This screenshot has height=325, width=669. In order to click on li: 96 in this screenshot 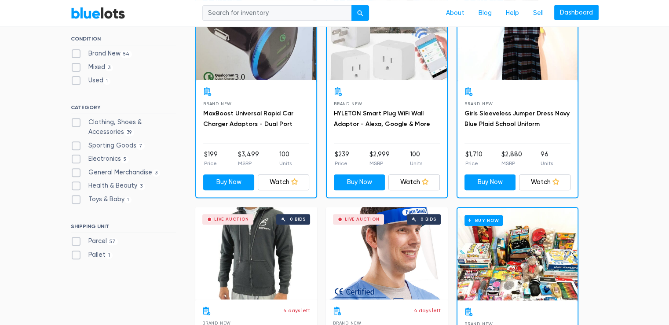, I will do `click(547, 158)`.